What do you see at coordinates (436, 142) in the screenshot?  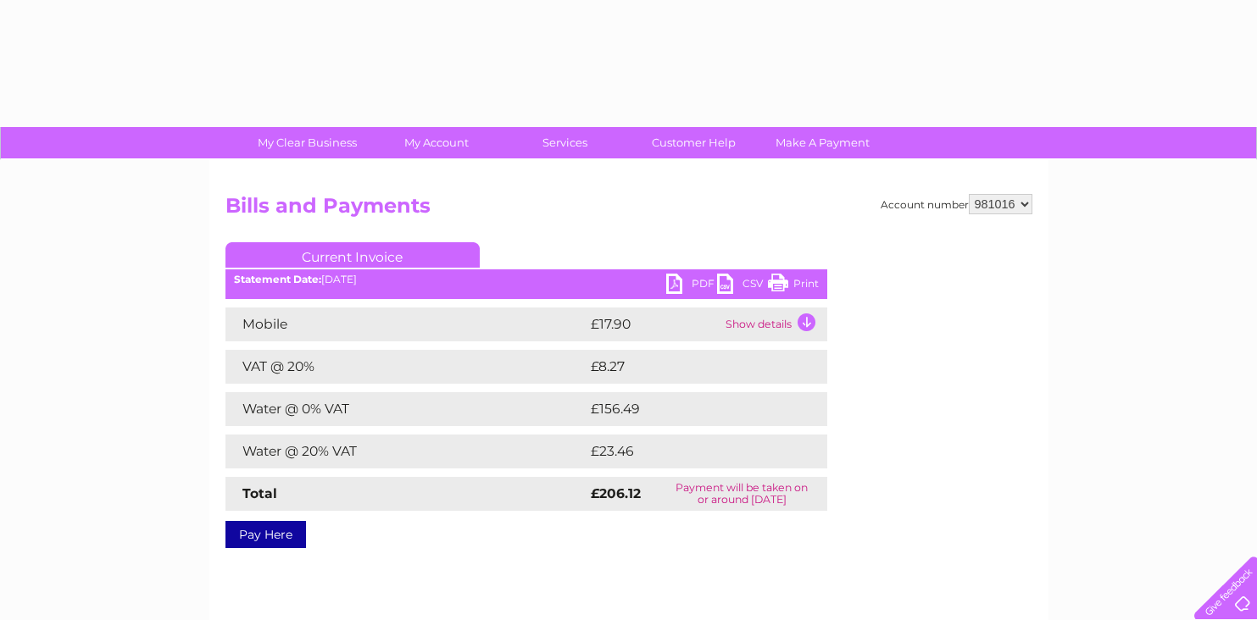 I see `a: My Account` at bounding box center [436, 142].